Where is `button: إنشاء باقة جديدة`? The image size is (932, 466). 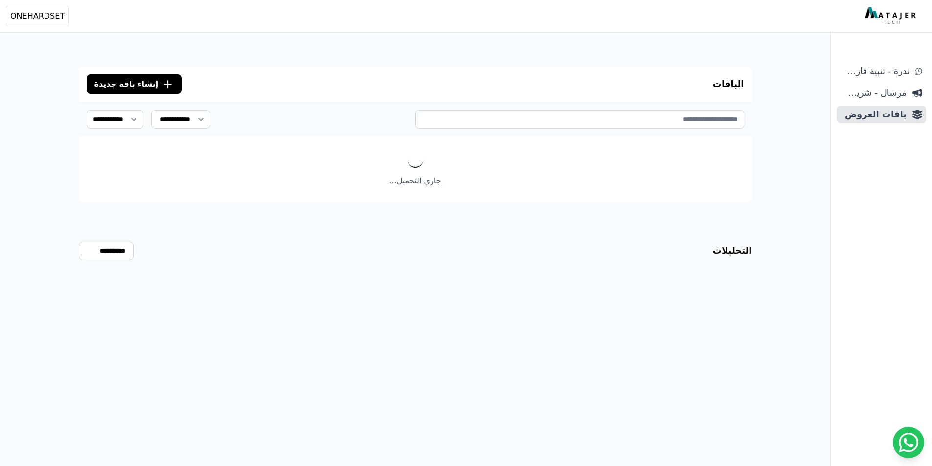 button: إنشاء باقة جديدة is located at coordinates (134, 84).